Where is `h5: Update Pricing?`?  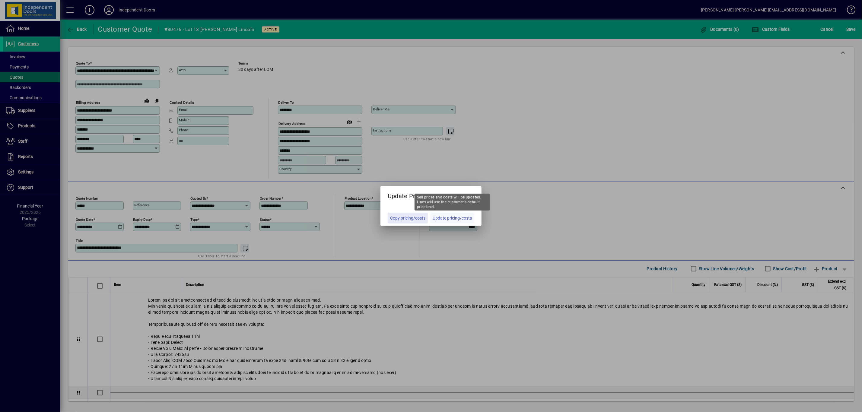
h5: Update Pricing? is located at coordinates (431, 195).